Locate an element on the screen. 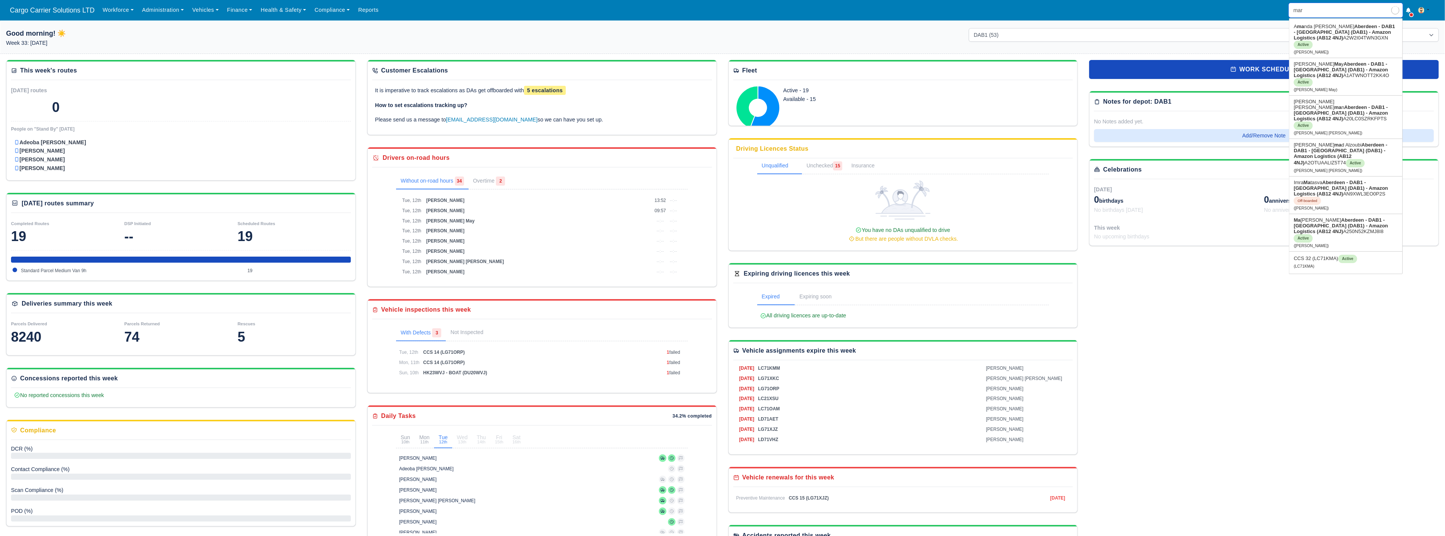 The image size is (1445, 536). span: LG71XKC is located at coordinates (768, 379).